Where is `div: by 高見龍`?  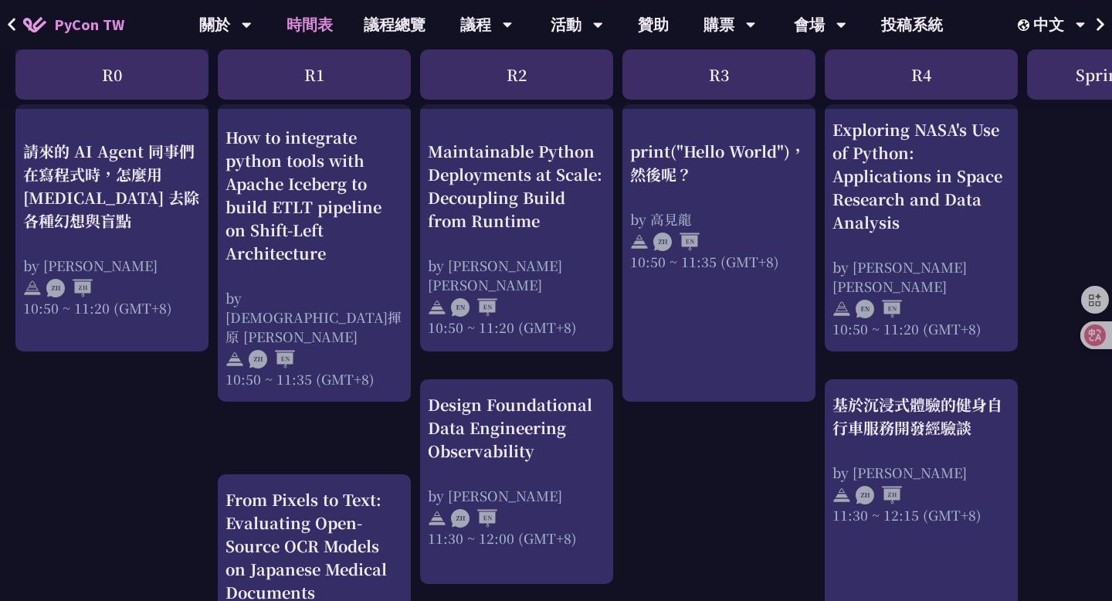
div: by 高見龍 is located at coordinates (719, 218).